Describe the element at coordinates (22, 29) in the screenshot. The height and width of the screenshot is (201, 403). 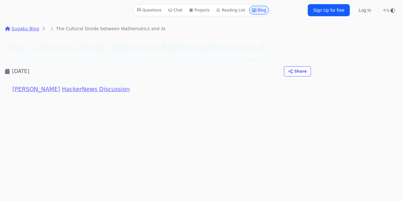
I see `a: Sugaku Blog` at that location.